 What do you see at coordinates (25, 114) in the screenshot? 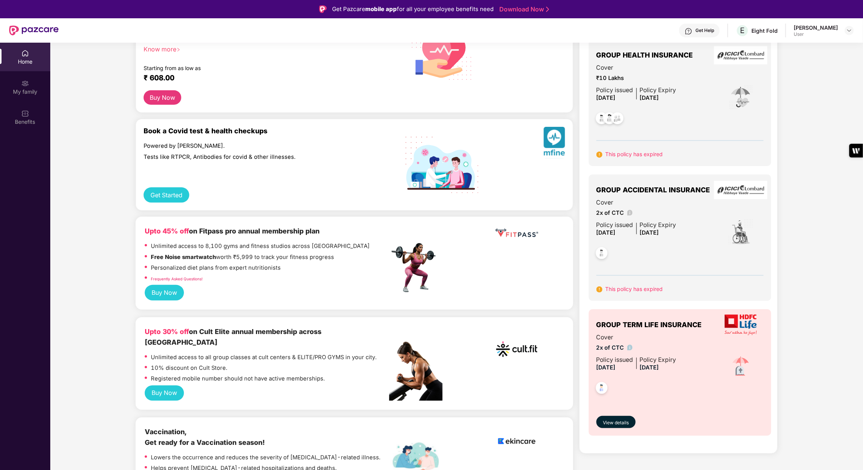
I see `img: svg+xml;base64,PHN2ZyBpZD0iQmVuZWZpdHMiIHhtbG5zPSJodHRwOi8vd3d3LnczLm9yZy8yMDAwL3N2ZyIgd2lkdGg9Ij...` at bounding box center [25, 114].